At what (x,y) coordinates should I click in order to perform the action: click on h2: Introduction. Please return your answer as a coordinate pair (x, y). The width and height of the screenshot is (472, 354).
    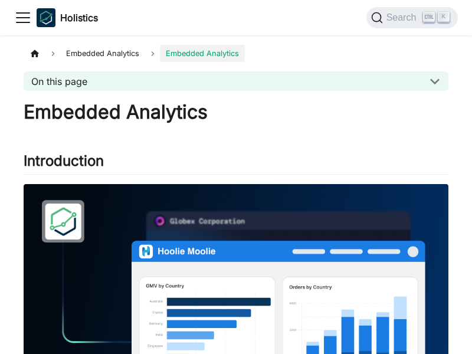
    Looking at the image, I should click on (236, 164).